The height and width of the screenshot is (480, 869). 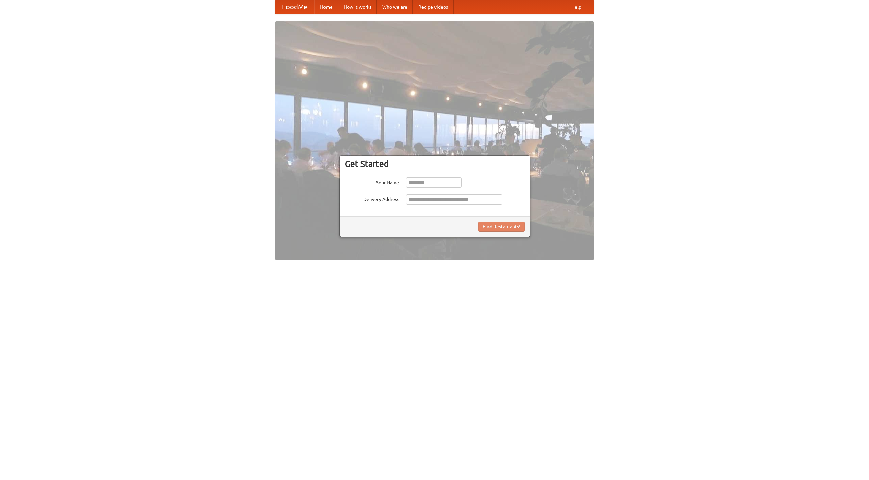 I want to click on h3: Get Started, so click(x=435, y=164).